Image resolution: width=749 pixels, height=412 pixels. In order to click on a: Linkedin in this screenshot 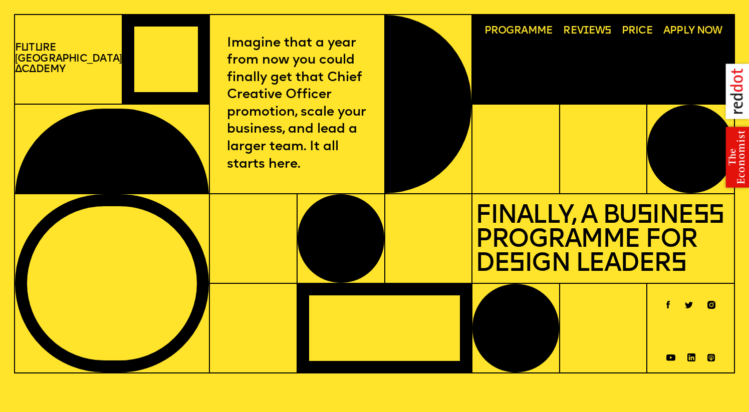, I will do `click(692, 355)`.